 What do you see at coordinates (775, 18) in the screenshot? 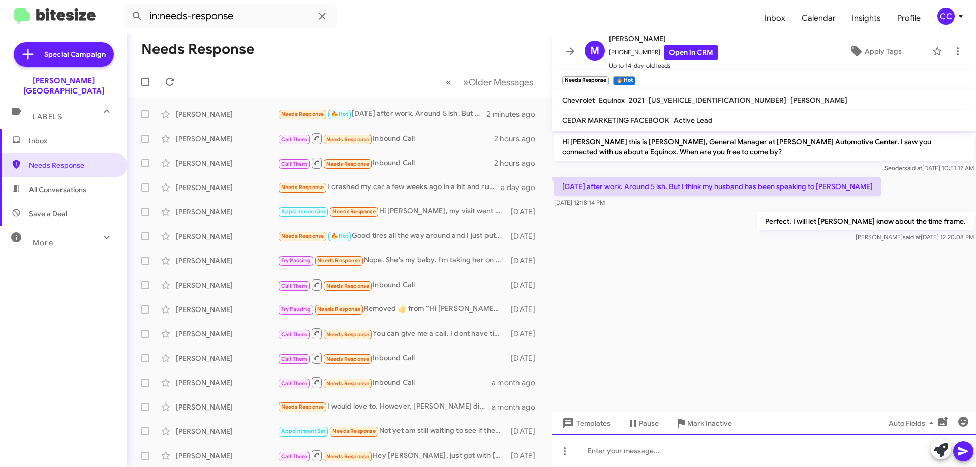
I see `a: Inbox` at bounding box center [775, 18].